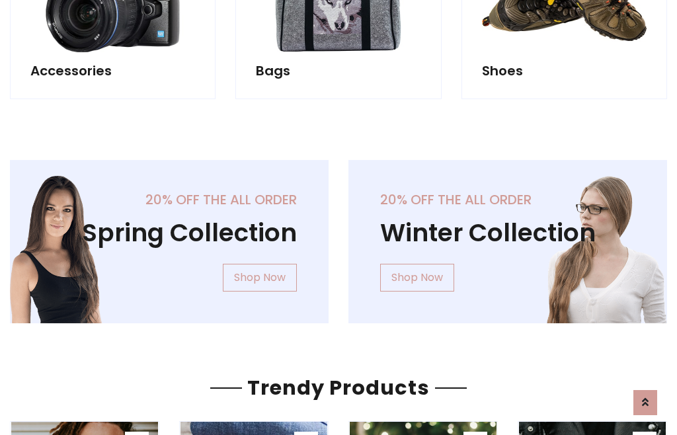 The width and height of the screenshot is (677, 435). Describe the element at coordinates (169, 233) in the screenshot. I see `h1: Spring Collection` at that location.